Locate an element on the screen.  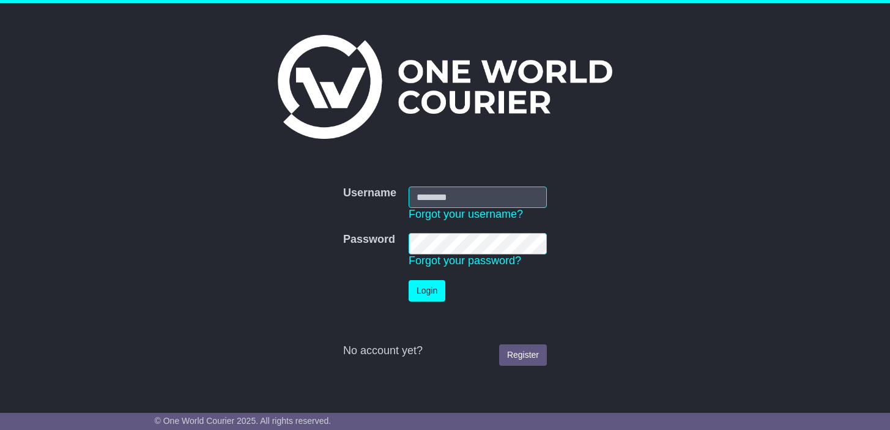
a: Forgot your password? is located at coordinates (465, 260).